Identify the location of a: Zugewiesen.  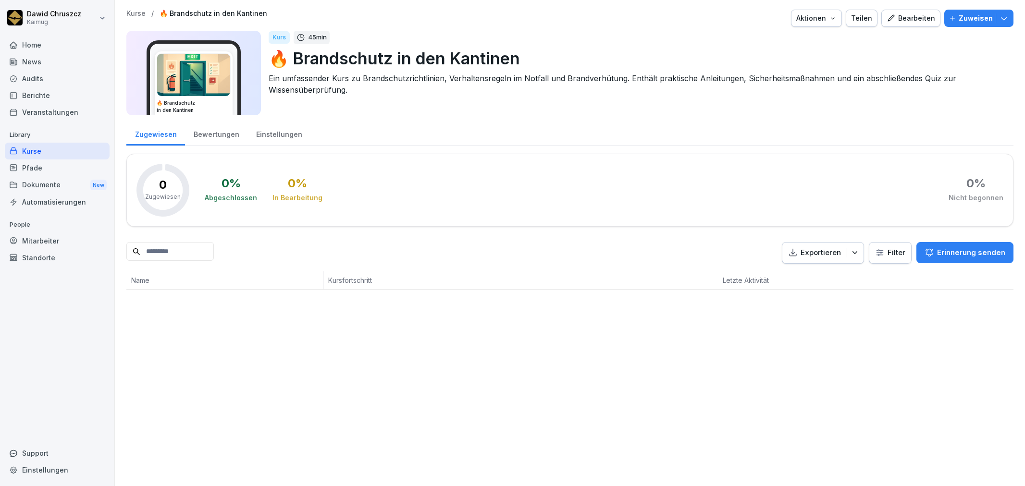
(156, 133).